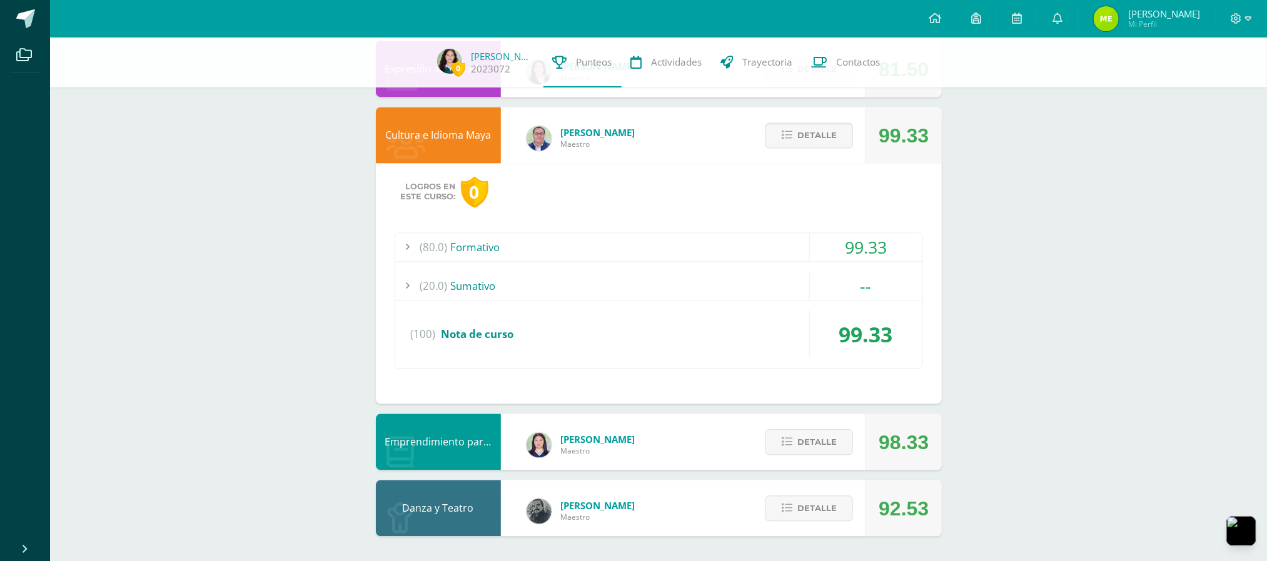  I want to click on a: Trayectoria, so click(756, 63).